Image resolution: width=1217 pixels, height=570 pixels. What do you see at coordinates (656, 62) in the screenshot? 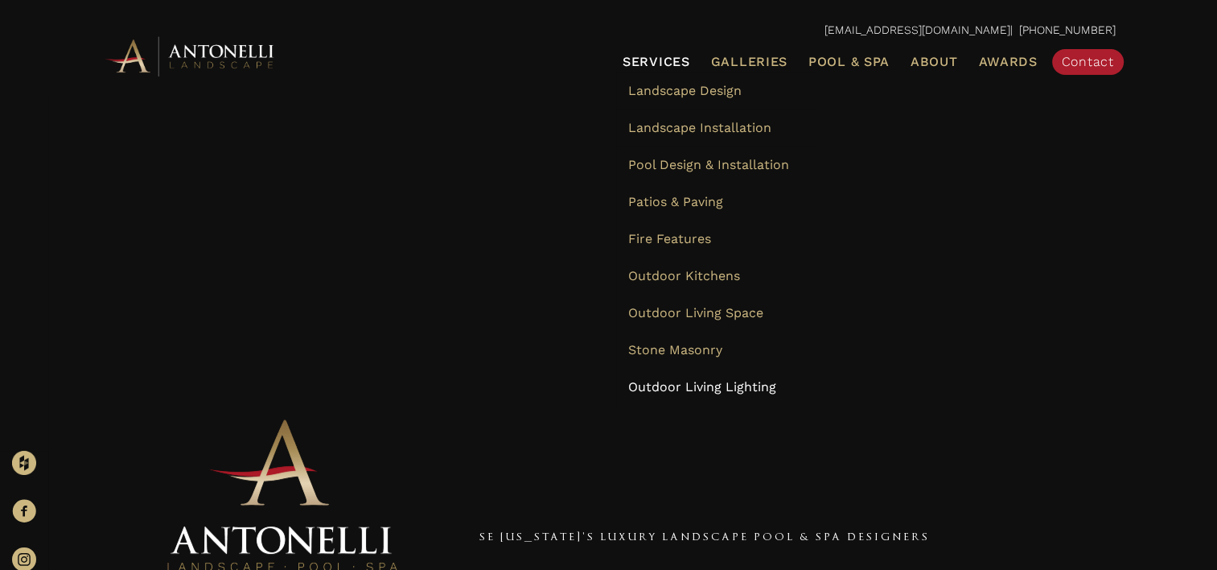
I see `span: Services` at bounding box center [656, 62].